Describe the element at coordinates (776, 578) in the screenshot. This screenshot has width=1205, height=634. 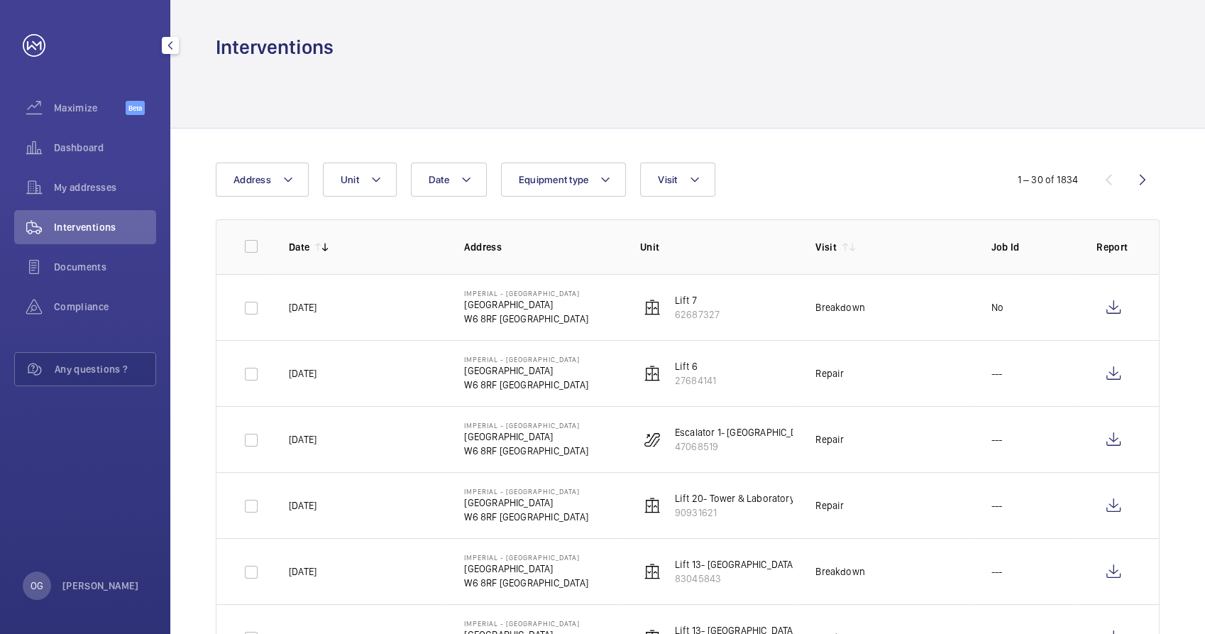
I see `p: 83045843` at that location.